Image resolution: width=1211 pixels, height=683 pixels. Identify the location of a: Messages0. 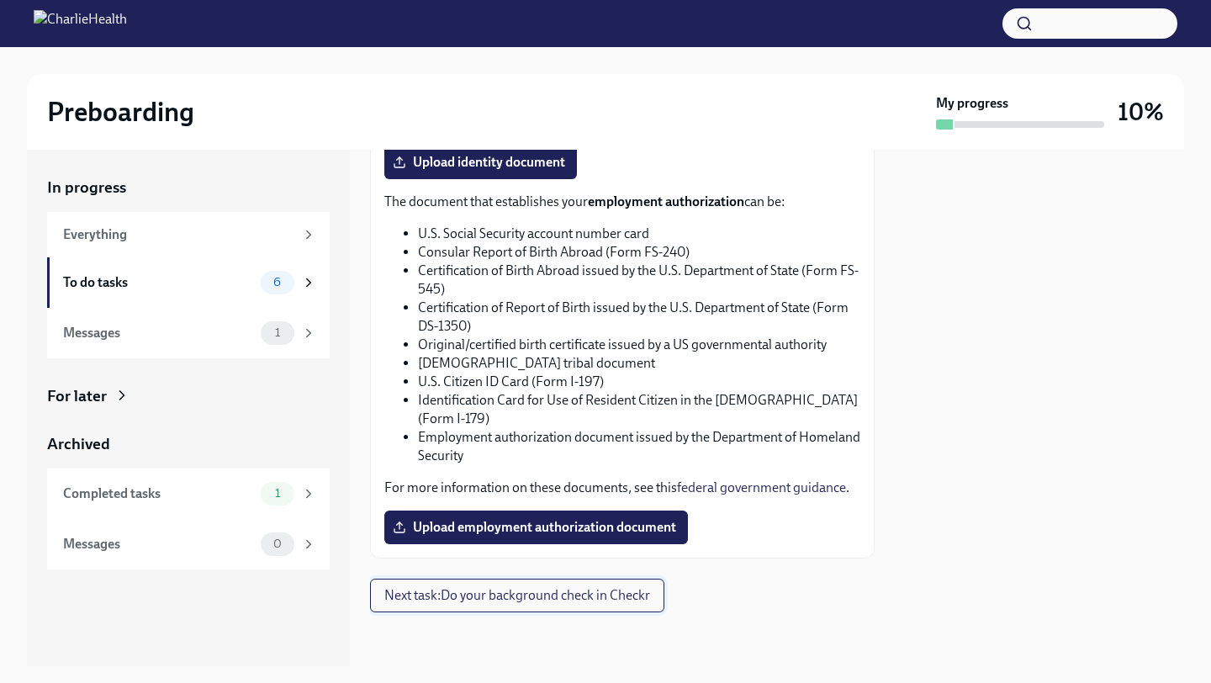
(188, 544).